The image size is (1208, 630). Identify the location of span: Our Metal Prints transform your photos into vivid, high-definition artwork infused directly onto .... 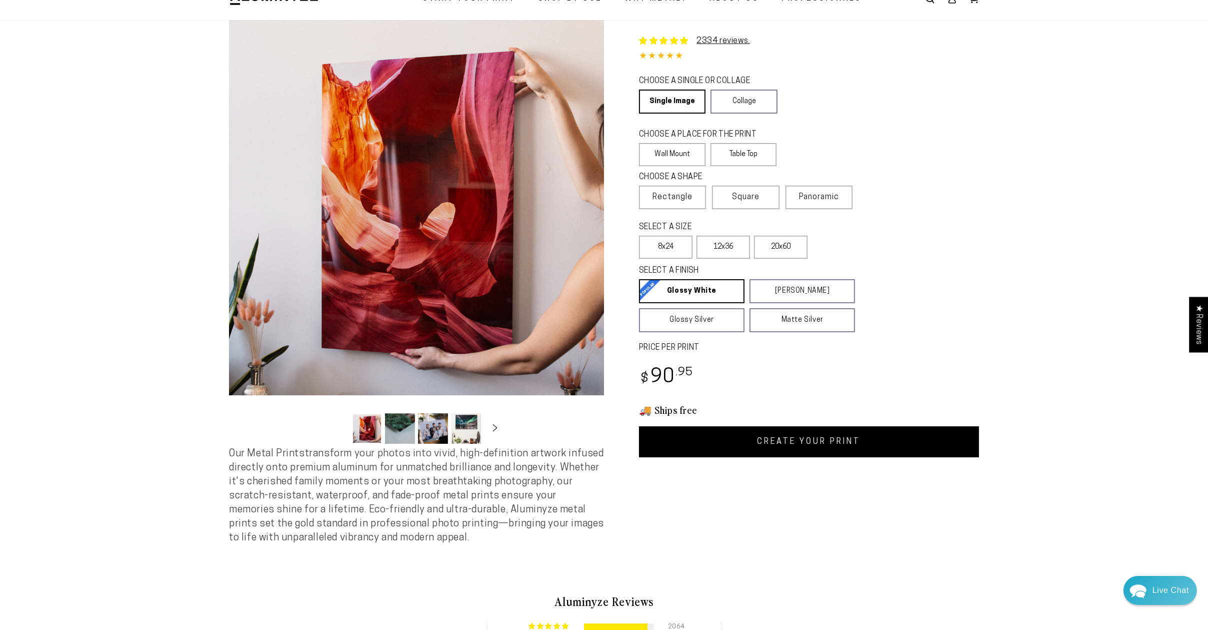
(417, 496).